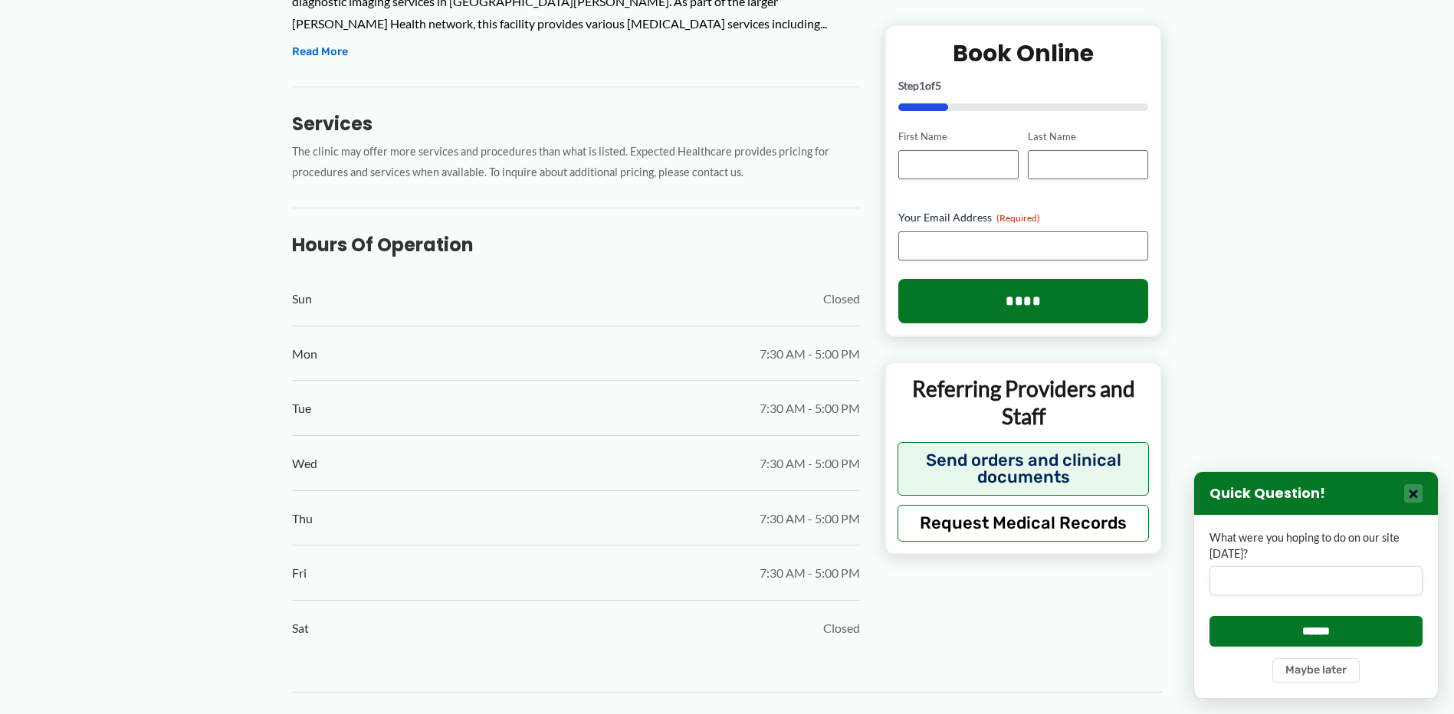 Image resolution: width=1454 pixels, height=714 pixels. What do you see at coordinates (1023, 53) in the screenshot?
I see `h2: Book Online` at bounding box center [1023, 53].